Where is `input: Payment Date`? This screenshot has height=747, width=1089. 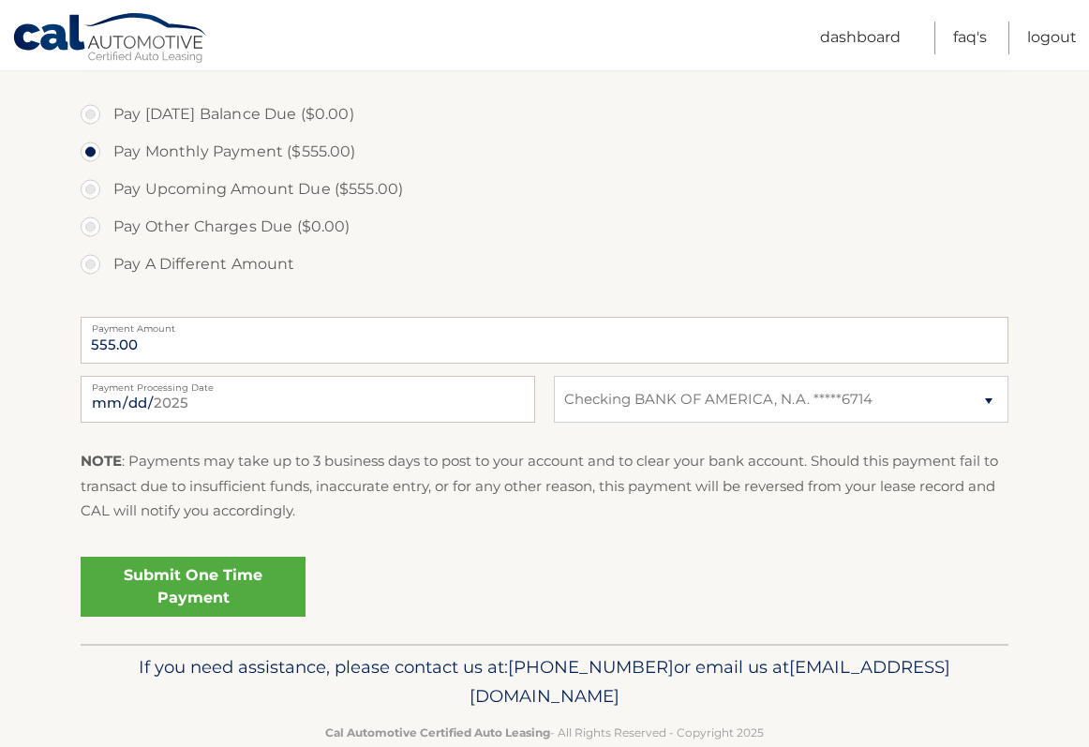 input: Payment Date is located at coordinates (307, 399).